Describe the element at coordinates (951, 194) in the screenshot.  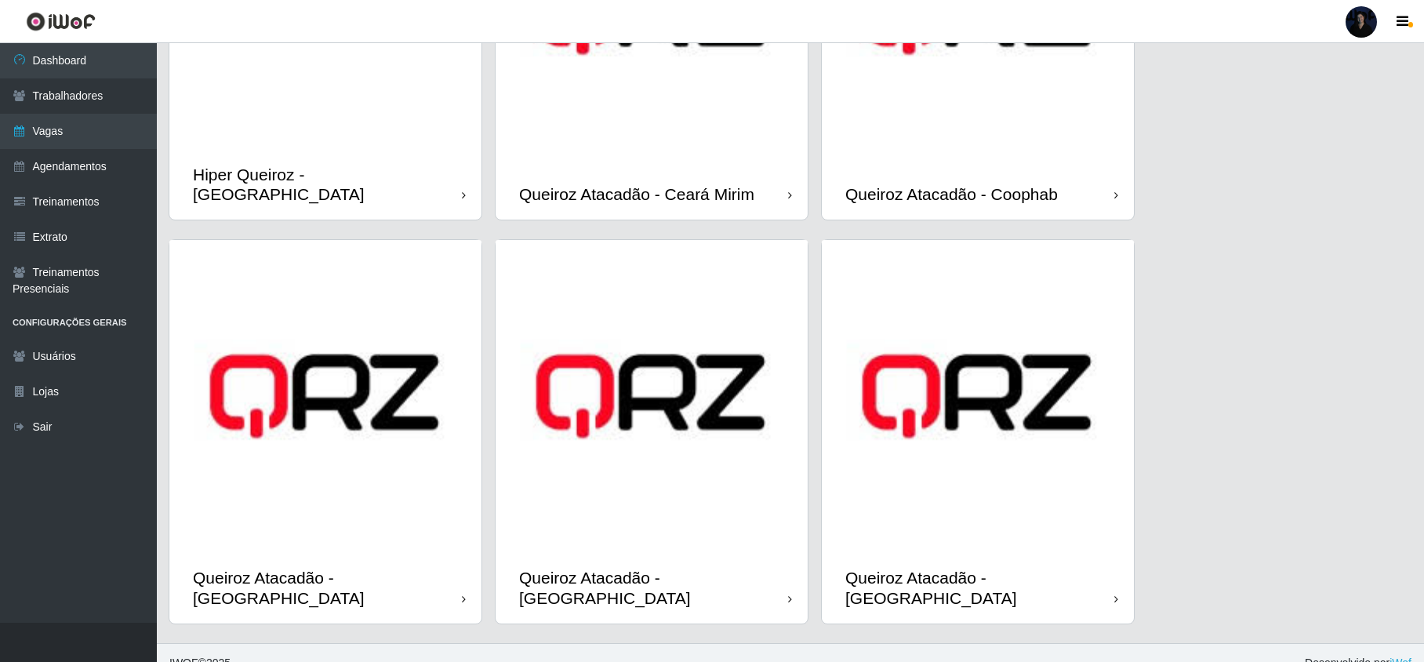
I see `div: Queiroz Atacadão - Coophab` at that location.